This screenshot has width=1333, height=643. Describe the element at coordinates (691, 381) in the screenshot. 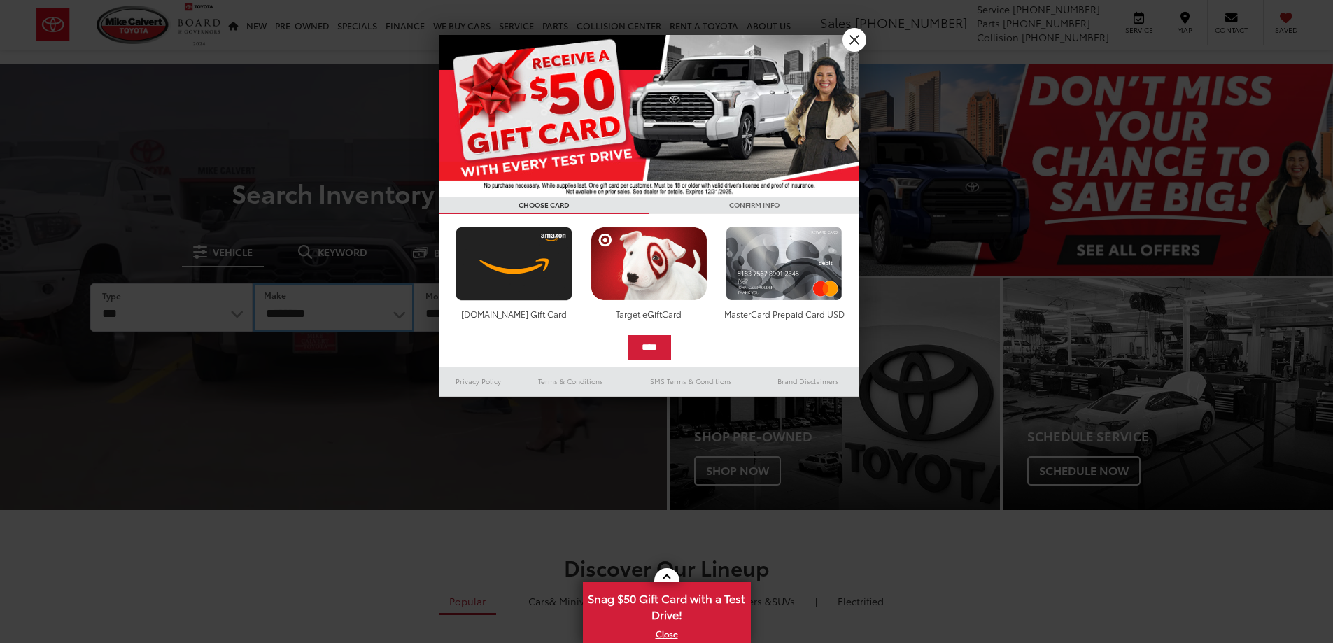

I see `a: SMS Terms & Conditions` at that location.